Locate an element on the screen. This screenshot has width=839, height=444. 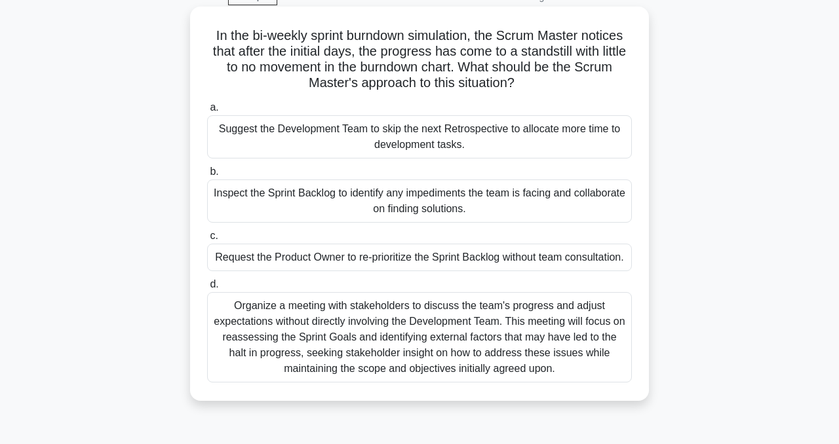
span: a. is located at coordinates (214, 107).